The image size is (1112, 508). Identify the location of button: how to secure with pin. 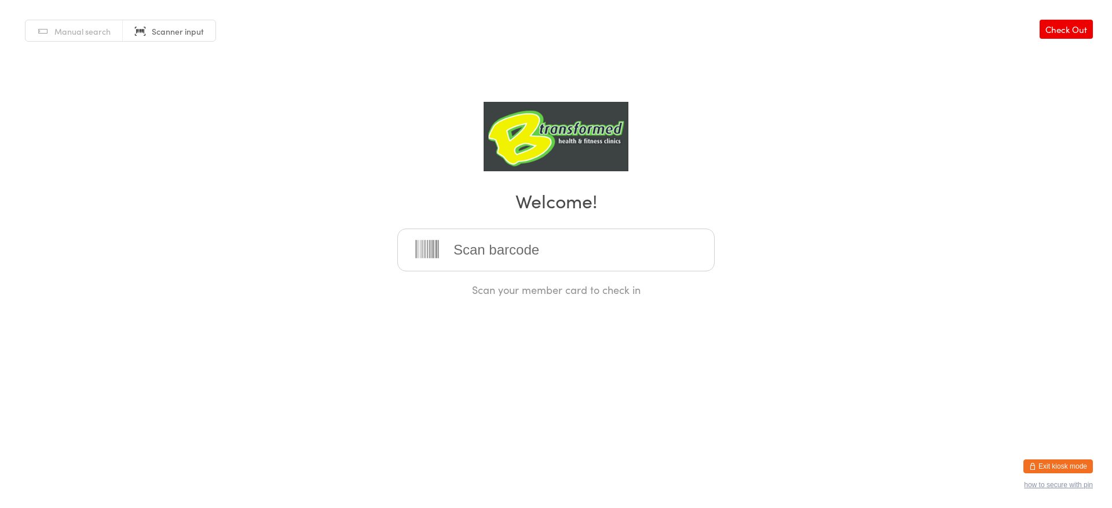
(1058, 485).